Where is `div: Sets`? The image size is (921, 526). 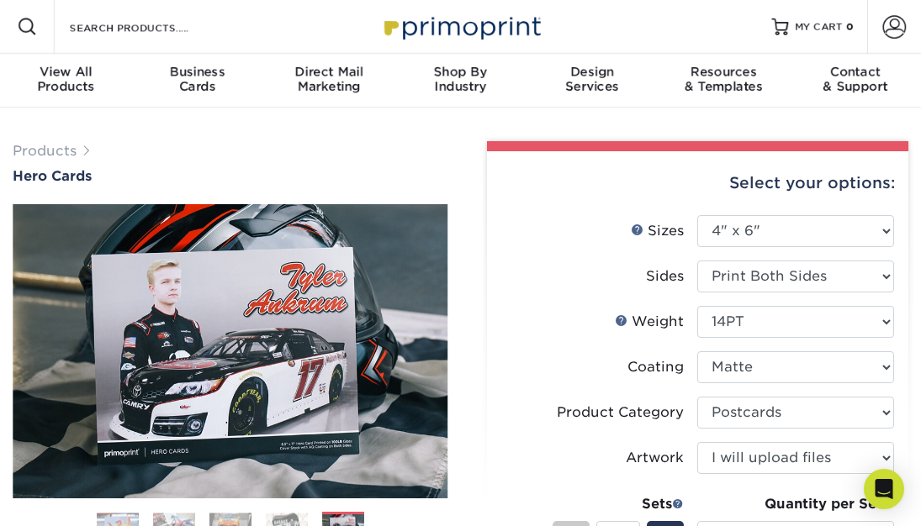 div: Sets is located at coordinates (618, 504).